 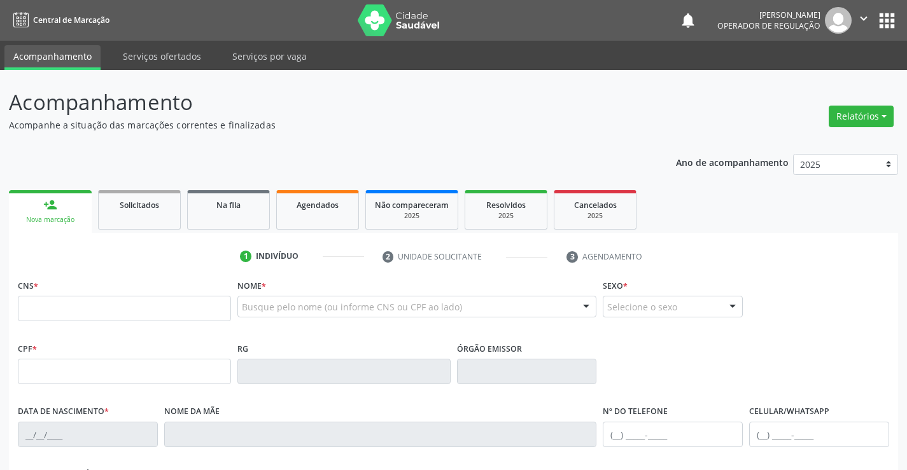 What do you see at coordinates (50, 220) in the screenshot?
I see `div: Nova marcação` at bounding box center [50, 220].